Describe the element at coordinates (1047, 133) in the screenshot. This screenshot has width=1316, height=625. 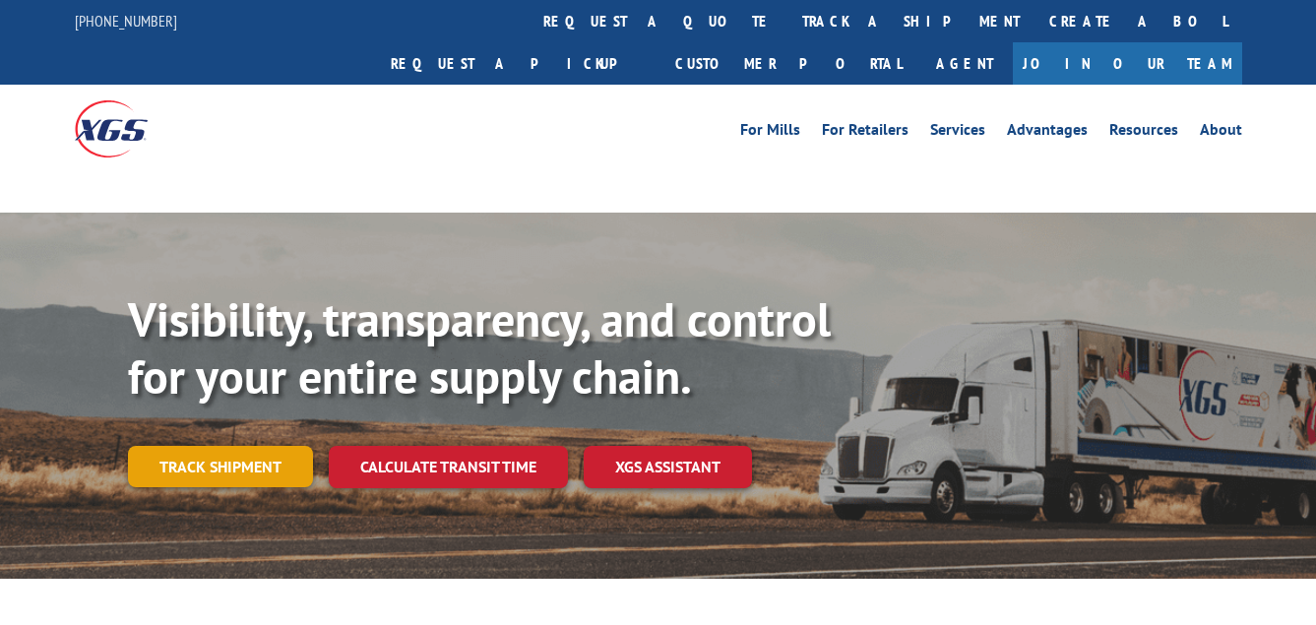
I see `a: Advantages` at that location.